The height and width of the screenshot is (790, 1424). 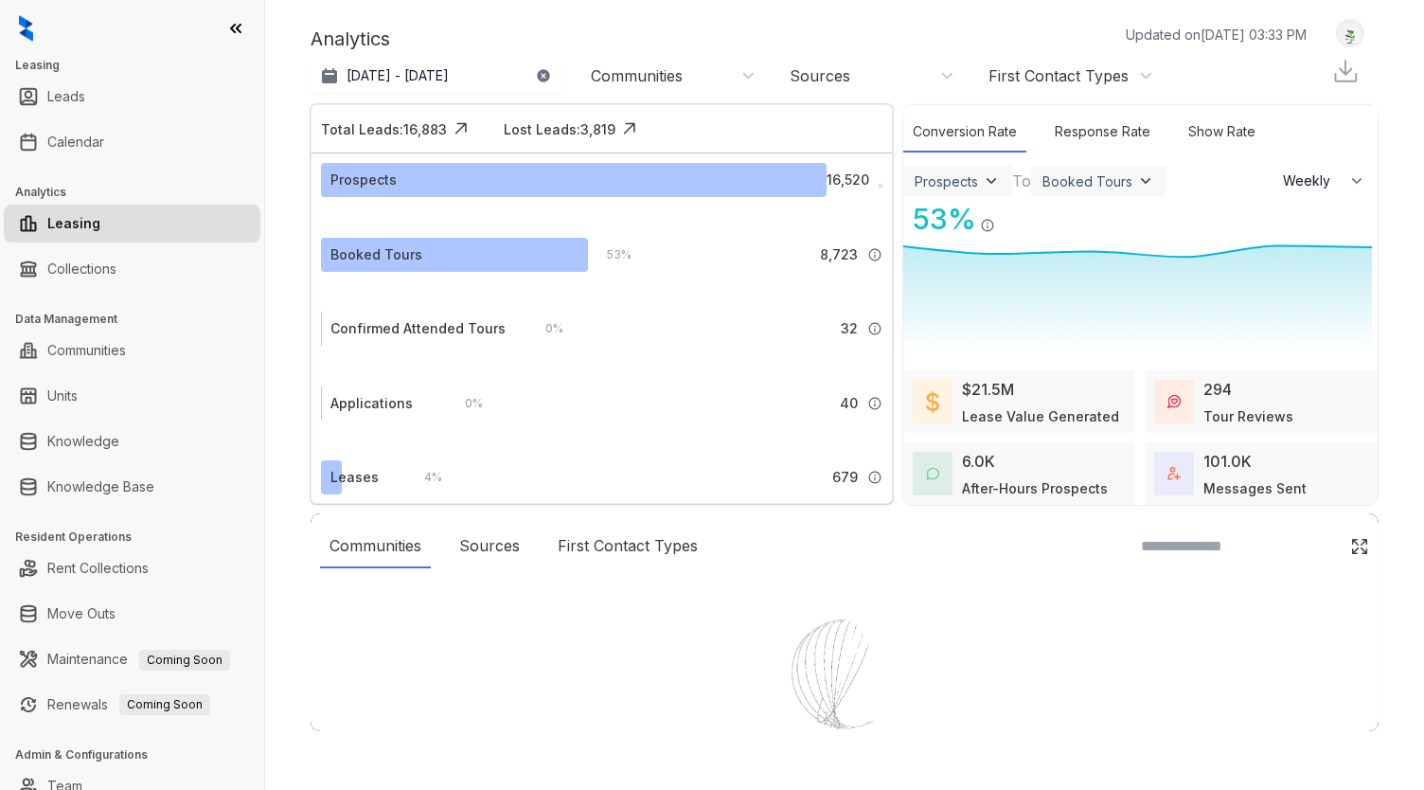 What do you see at coordinates (1174, 401) in the screenshot?
I see `img: TourReviews` at bounding box center [1174, 401].